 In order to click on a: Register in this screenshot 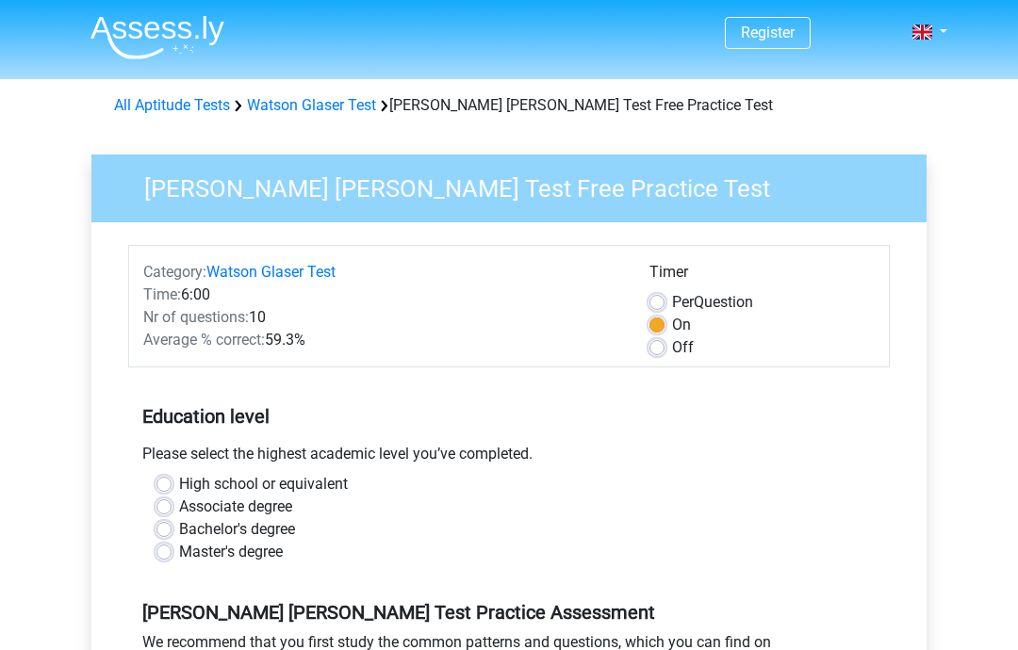, I will do `click(767, 32)`.